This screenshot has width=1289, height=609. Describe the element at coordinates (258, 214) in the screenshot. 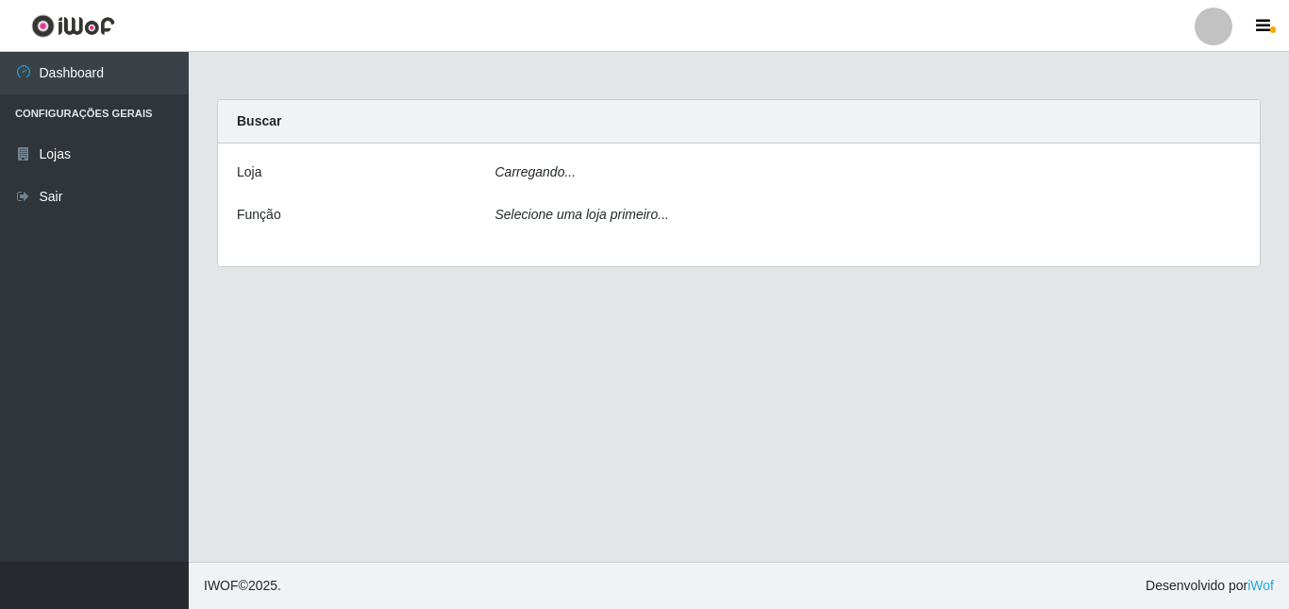

I see `label: Função` at that location.